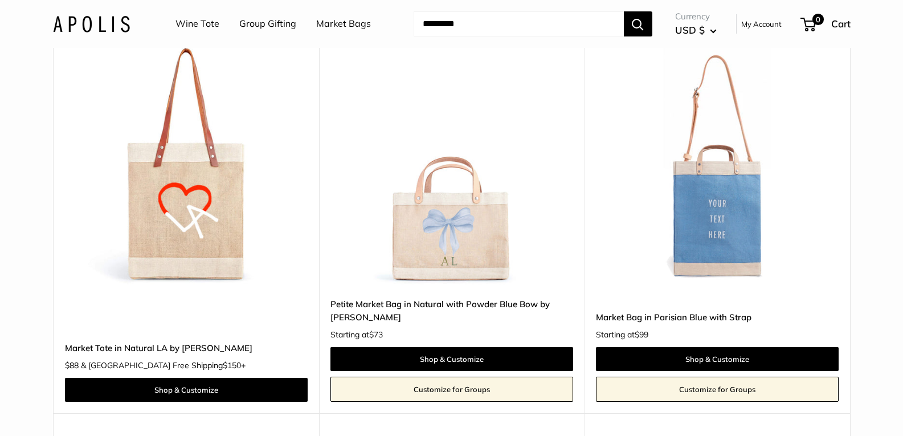 This screenshot has height=436, width=903. Describe the element at coordinates (186, 165) in the screenshot. I see `img: description_Limited Edition collaboration with Geoff McFetridge` at that location.